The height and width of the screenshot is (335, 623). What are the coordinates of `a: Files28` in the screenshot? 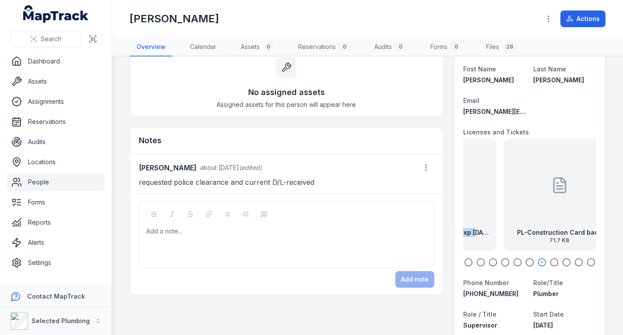 It's located at (502, 47).